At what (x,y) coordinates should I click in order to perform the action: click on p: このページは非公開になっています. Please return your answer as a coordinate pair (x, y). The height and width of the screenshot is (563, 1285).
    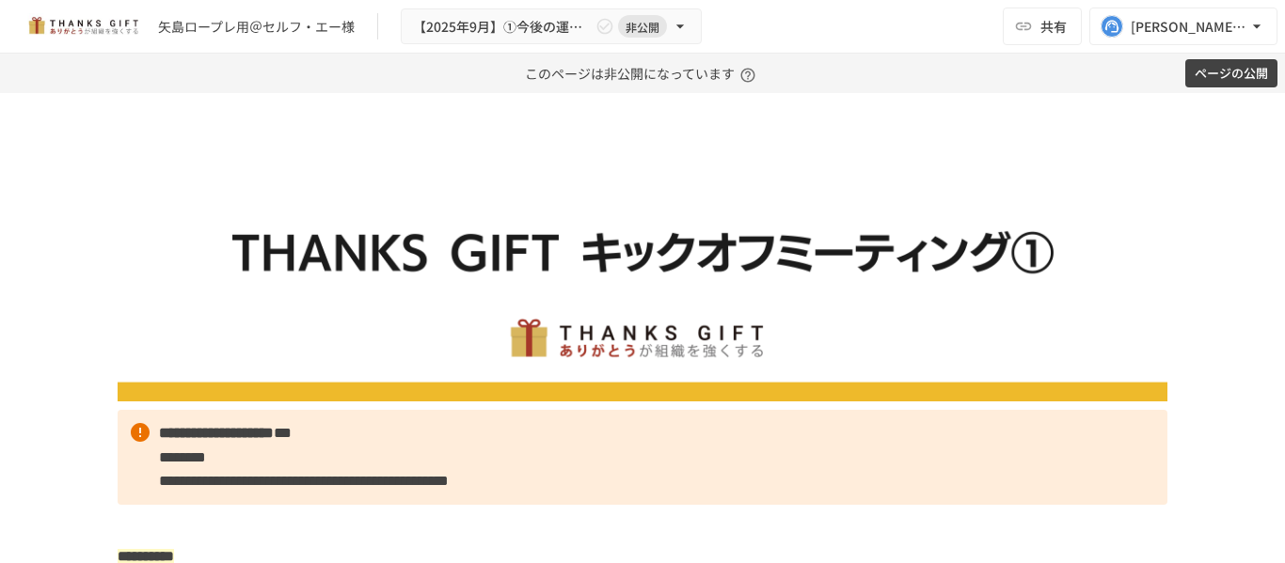
    Looking at the image, I should click on (642, 73).